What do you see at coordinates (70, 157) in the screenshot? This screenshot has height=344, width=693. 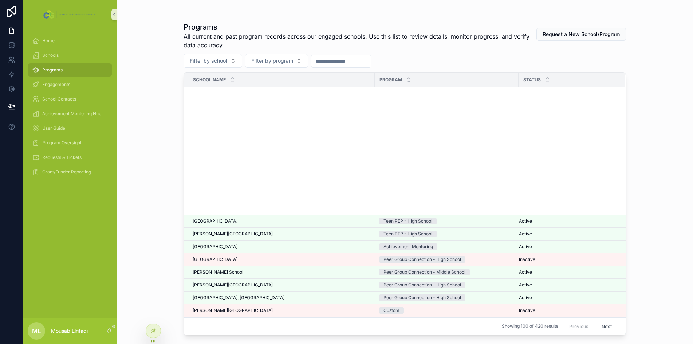 I see `a: Requests & Tickets` at bounding box center [70, 157].